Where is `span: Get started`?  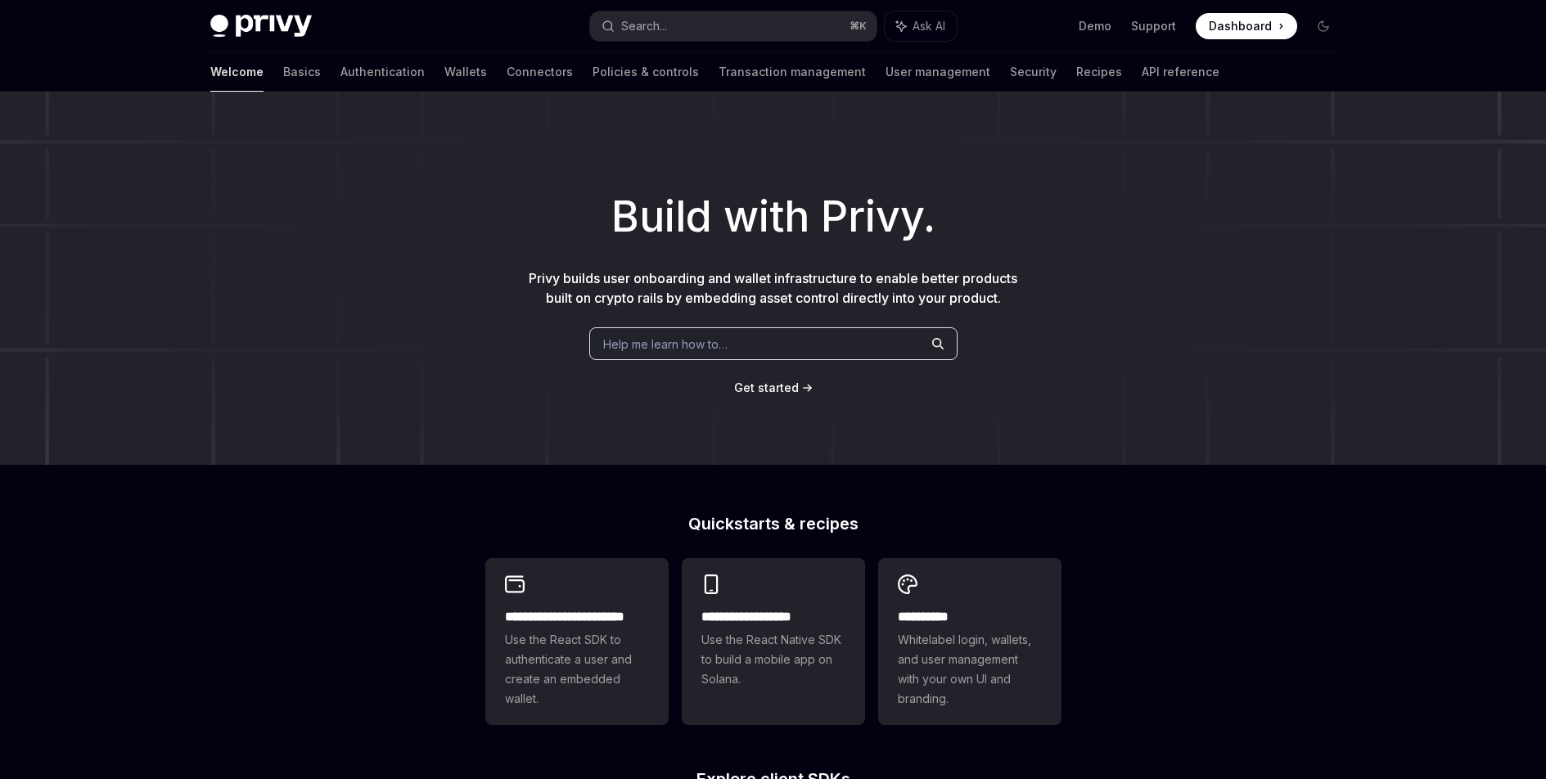
span: Get started is located at coordinates (766, 387).